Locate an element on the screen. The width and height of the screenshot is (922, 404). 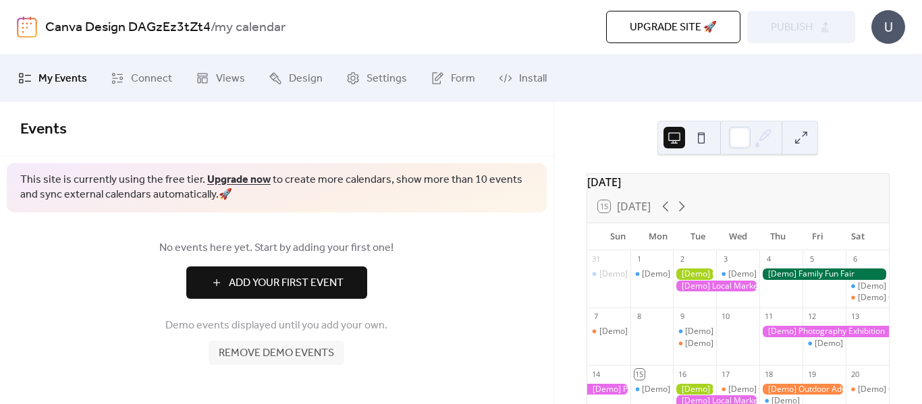
span: Add Your First Event is located at coordinates (286, 283).